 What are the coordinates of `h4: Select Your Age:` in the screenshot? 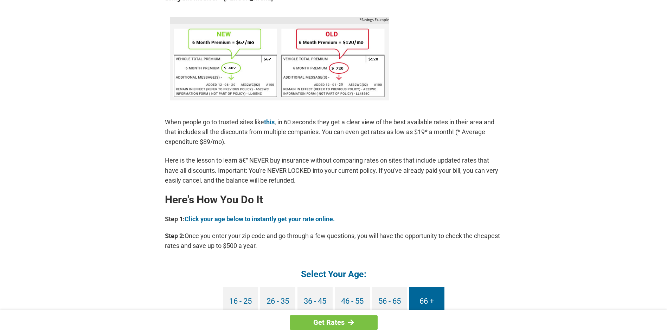 It's located at (334, 274).